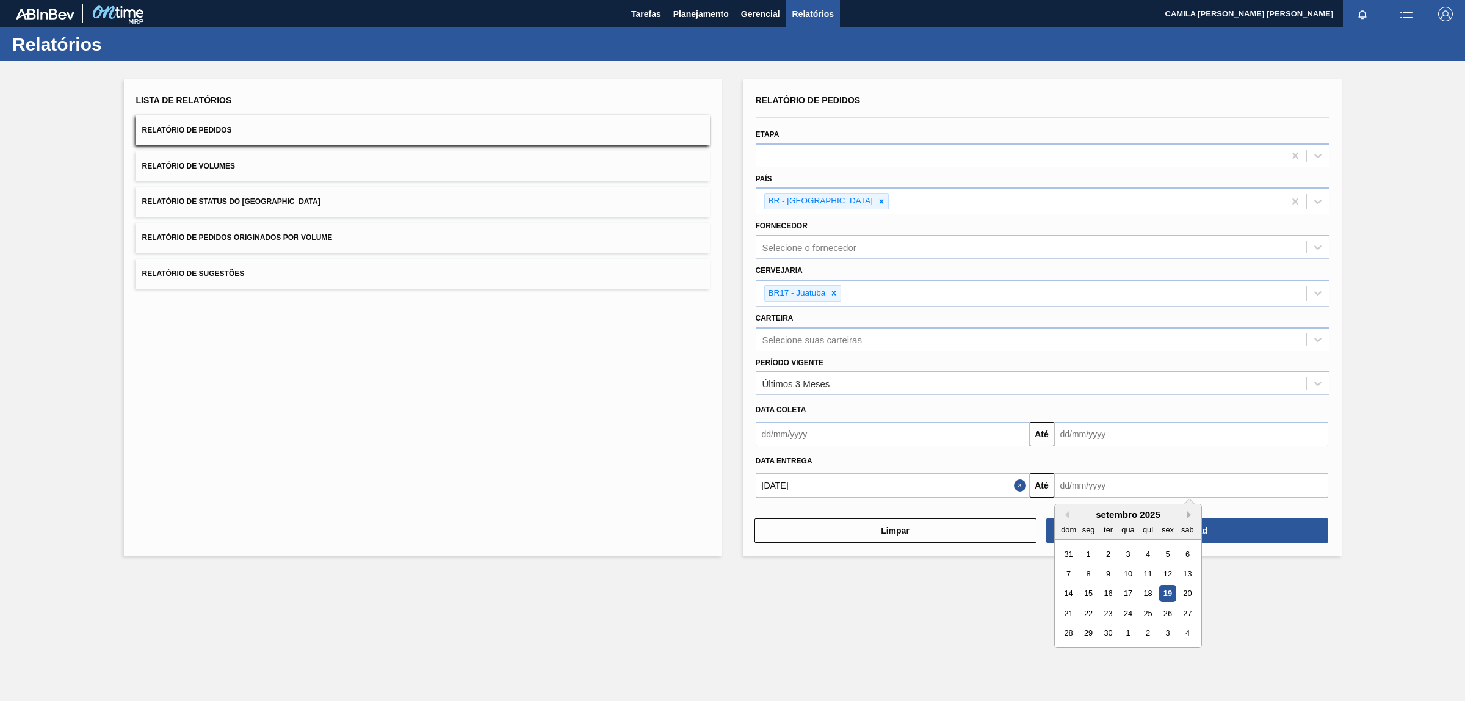 This screenshot has width=1465, height=701. Describe the element at coordinates (1147, 632) in the screenshot. I see `div: Choose quinta-feira, 2 de outubro de 2025` at that location.